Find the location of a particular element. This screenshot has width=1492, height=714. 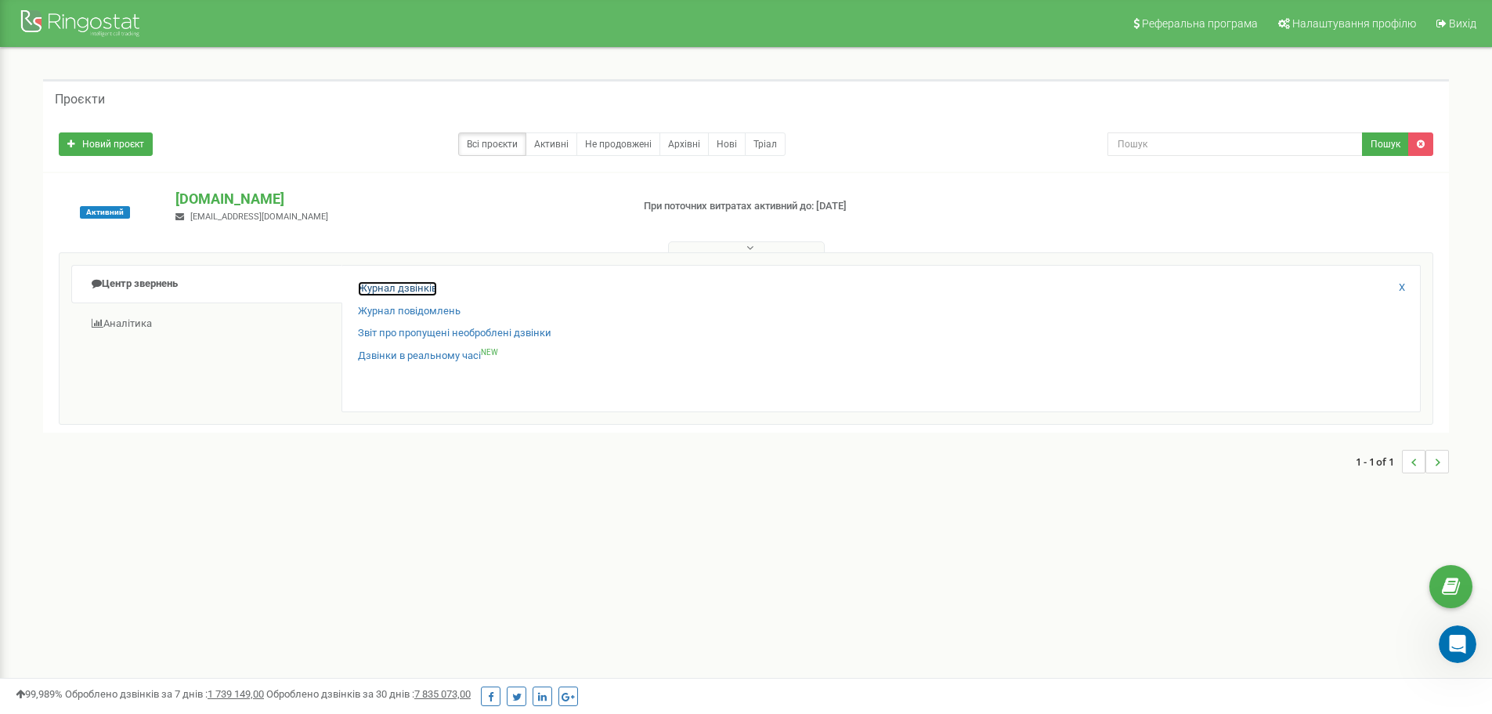

a: Журнал повідомлень is located at coordinates (409, 311).